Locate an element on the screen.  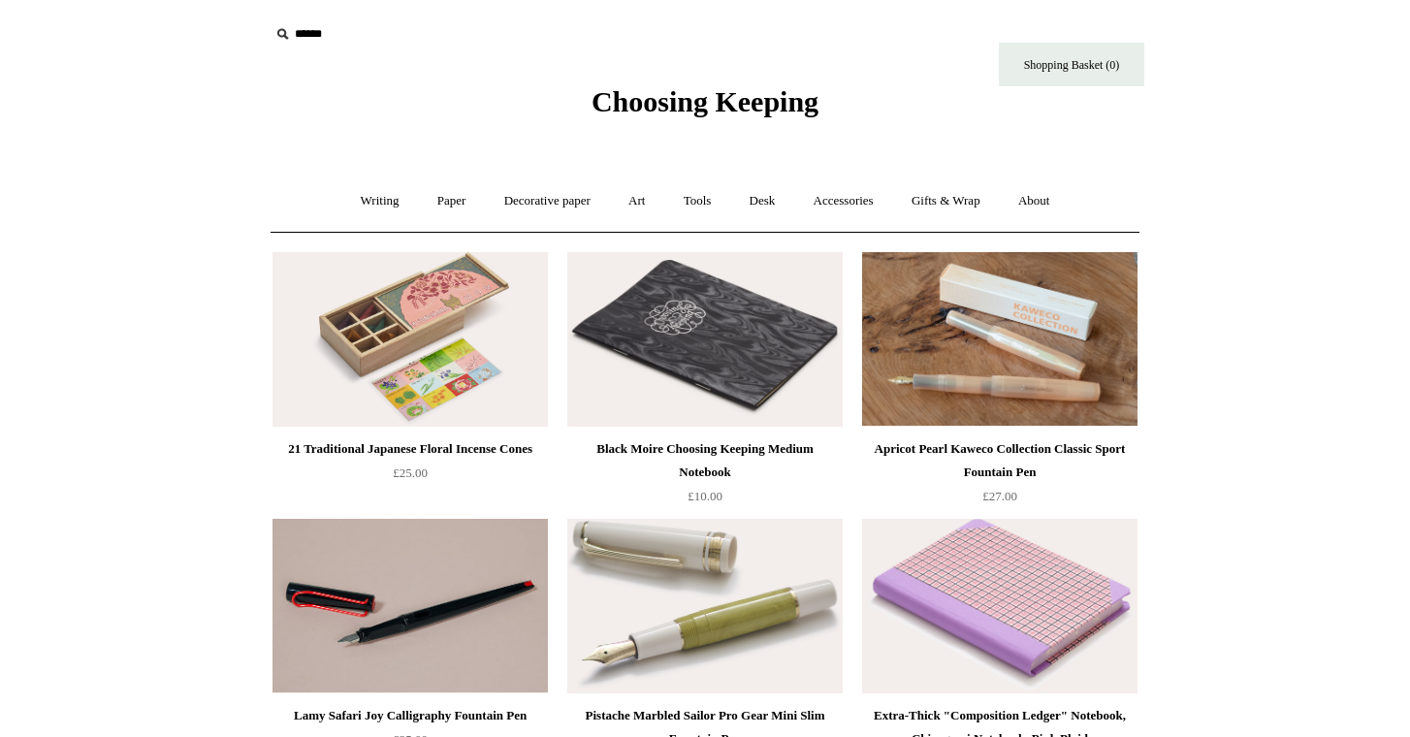
div: Apricot Pearl Kaweco Collection Classic Sport Fountain Pen is located at coordinates (1000, 461).